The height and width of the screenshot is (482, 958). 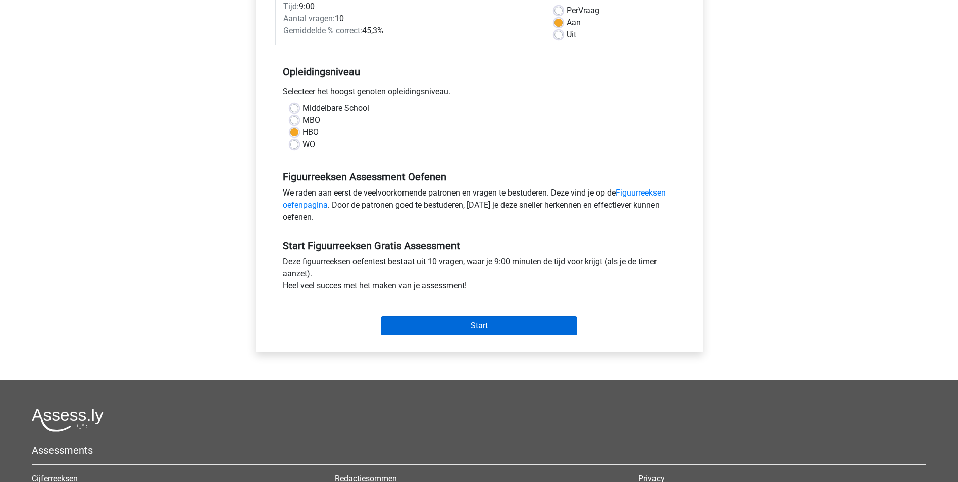 What do you see at coordinates (479, 94) in the screenshot?
I see `div: Selecteer het hoogst genoten opleidingsniveau.` at bounding box center [479, 94].